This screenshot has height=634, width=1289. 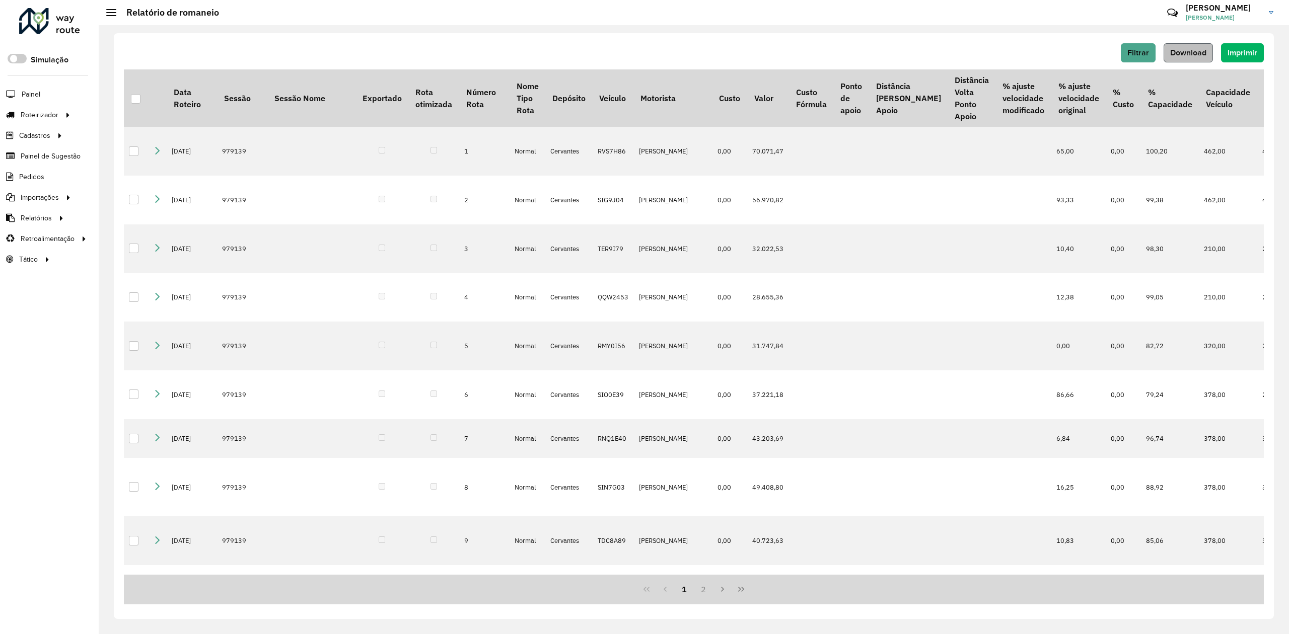 I want to click on td: 90,94, so click(x=1170, y=595).